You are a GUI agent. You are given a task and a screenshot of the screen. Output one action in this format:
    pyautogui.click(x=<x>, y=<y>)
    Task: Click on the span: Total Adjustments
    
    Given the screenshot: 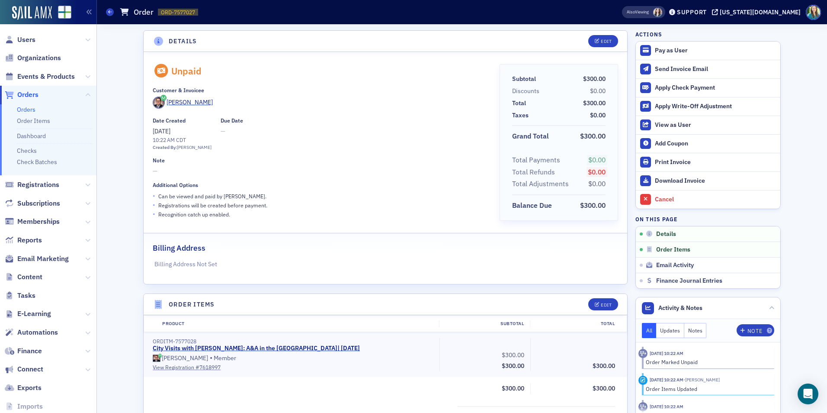 What is the action you would take?
    pyautogui.click(x=542, y=184)
    